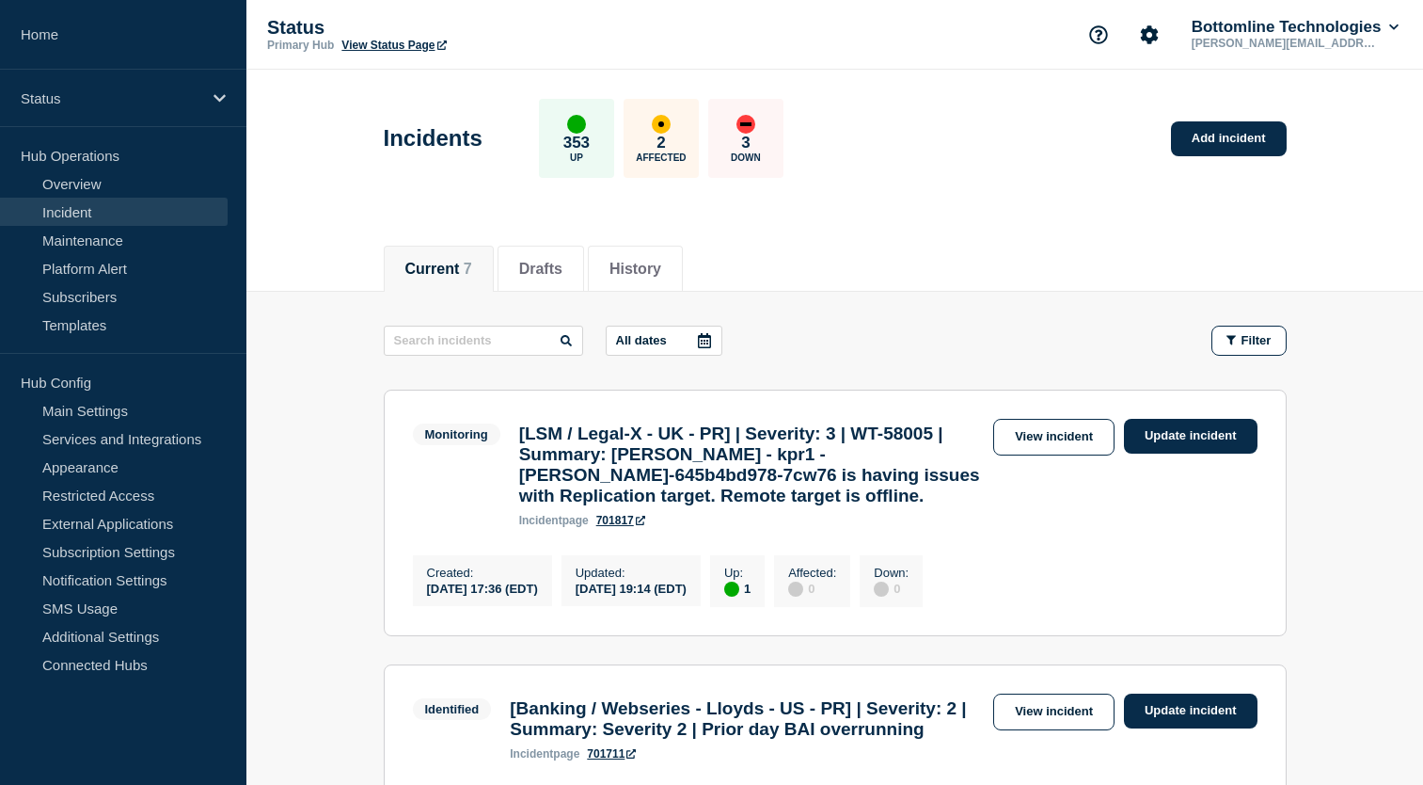 The width and height of the screenshot is (1423, 785). Describe the element at coordinates (745, 143) in the screenshot. I see `p: 3` at that location.